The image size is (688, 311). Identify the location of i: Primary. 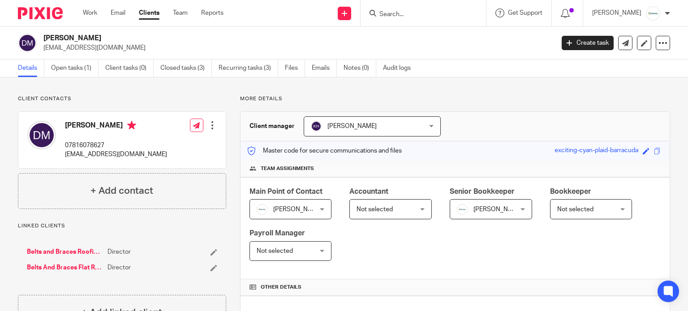
(132, 125).